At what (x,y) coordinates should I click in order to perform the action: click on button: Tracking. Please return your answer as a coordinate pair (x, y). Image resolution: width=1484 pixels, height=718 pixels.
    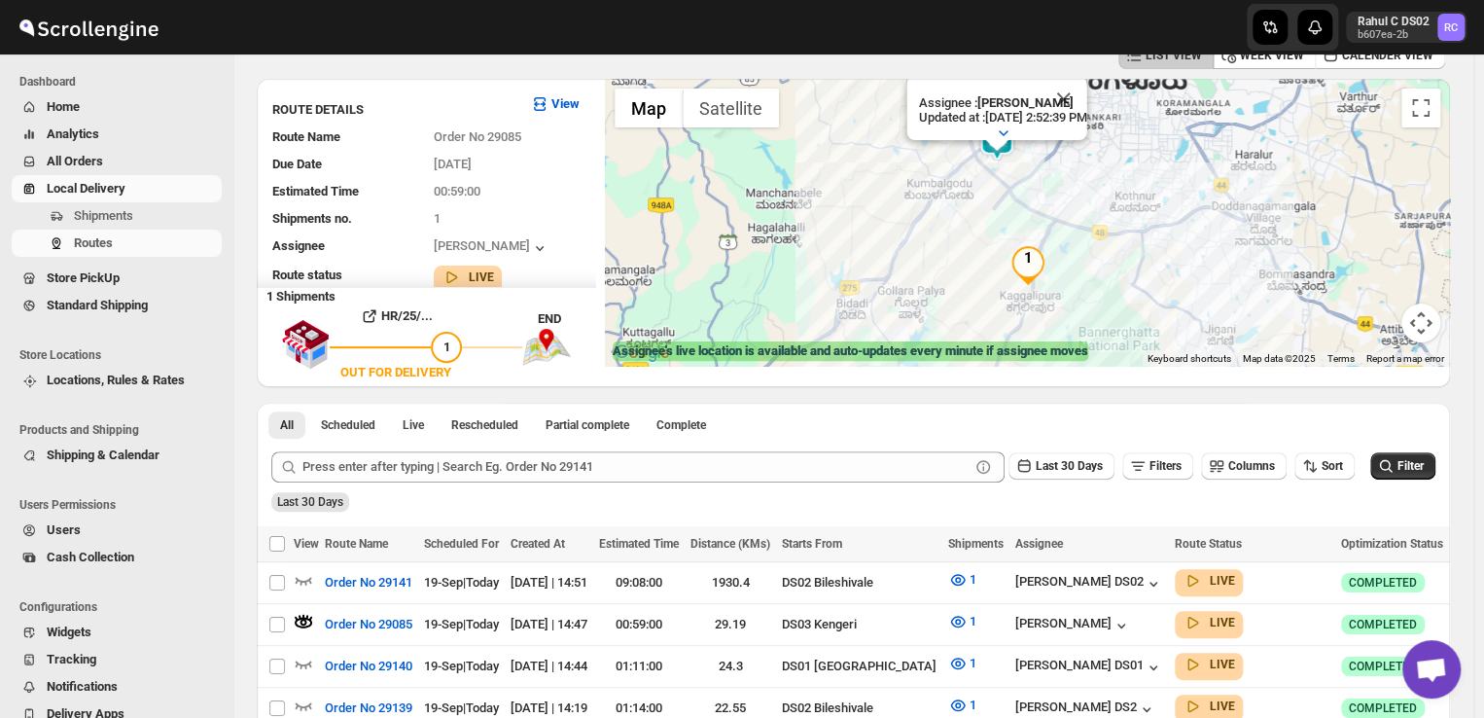
    Looking at the image, I should click on (117, 659).